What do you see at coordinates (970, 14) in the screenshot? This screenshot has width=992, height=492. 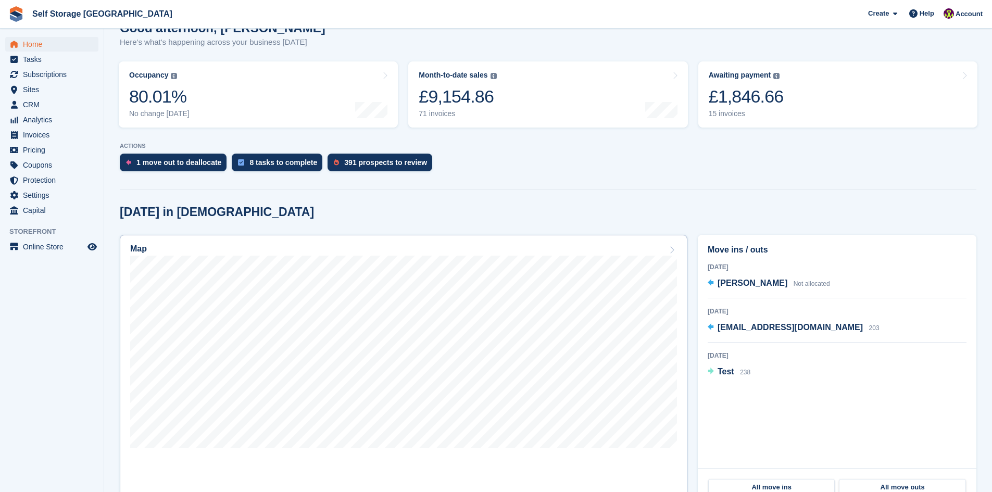 I see `span: Account` at bounding box center [970, 14].